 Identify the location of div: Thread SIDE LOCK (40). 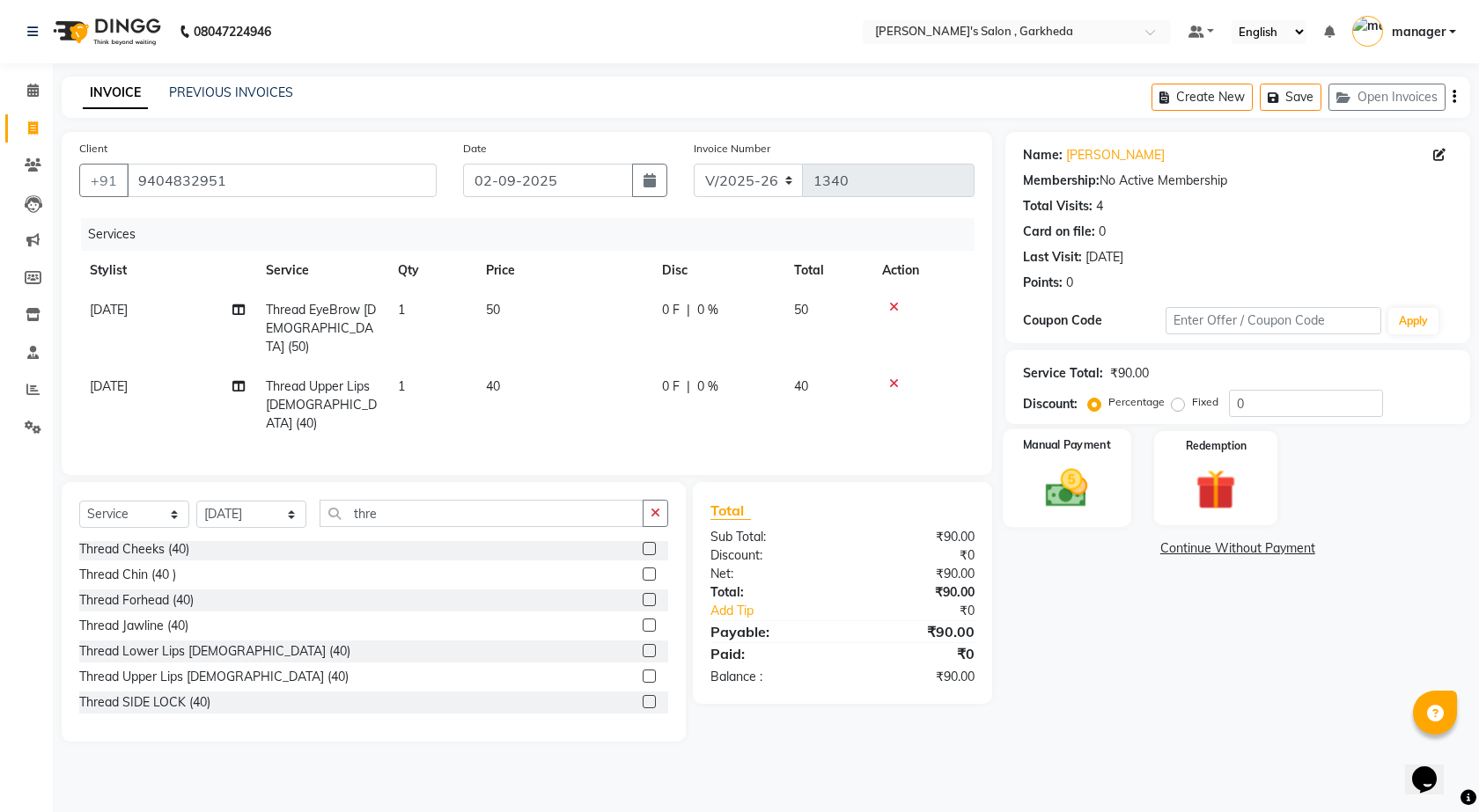
(144, 702).